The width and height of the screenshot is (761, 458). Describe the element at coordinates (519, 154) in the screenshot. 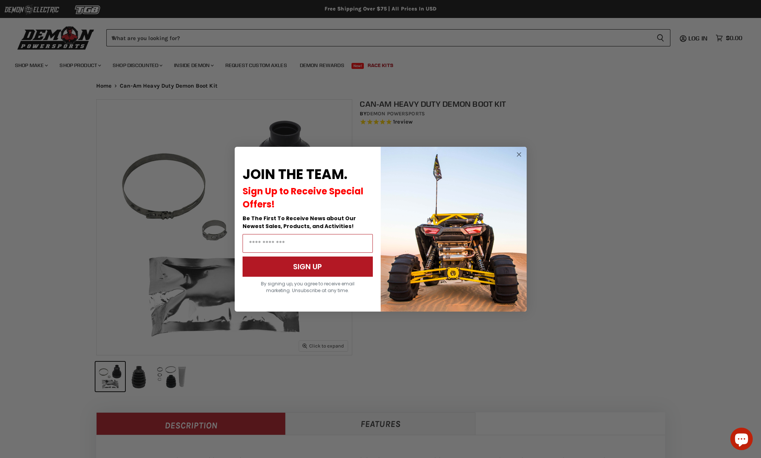

I see `button: Close dialog` at that location.